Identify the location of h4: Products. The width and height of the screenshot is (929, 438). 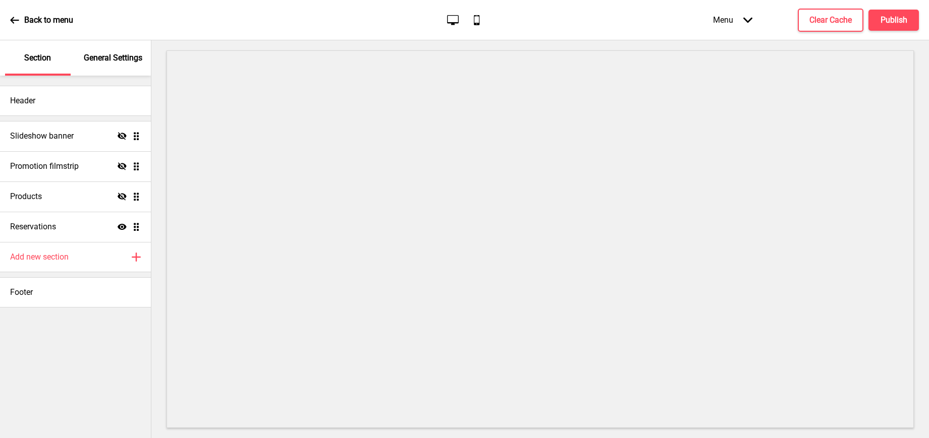
(26, 197).